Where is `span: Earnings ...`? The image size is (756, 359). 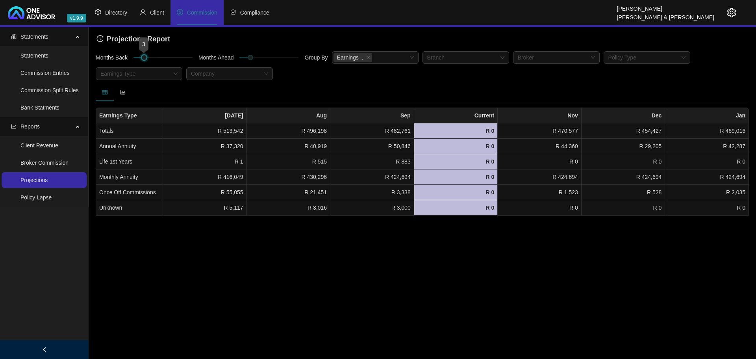
span: Earnings ... is located at coordinates (351, 57).